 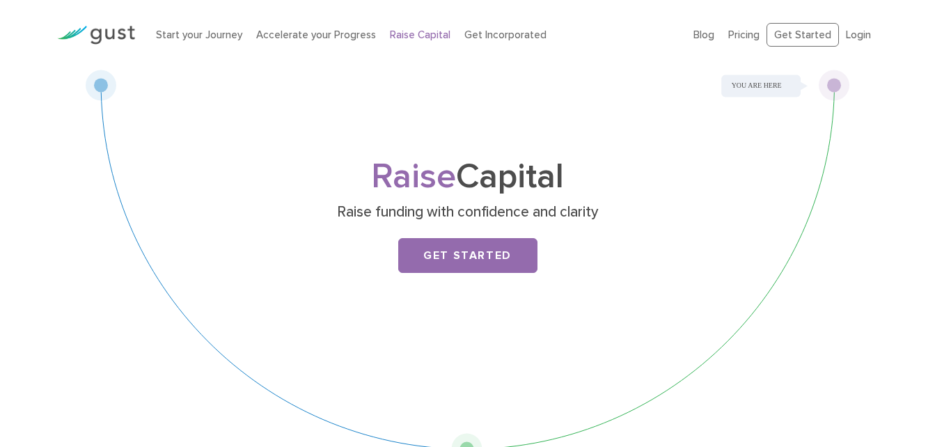 What do you see at coordinates (467, 212) in the screenshot?
I see `p: Raise funding with confidence and clarity` at bounding box center [467, 212].